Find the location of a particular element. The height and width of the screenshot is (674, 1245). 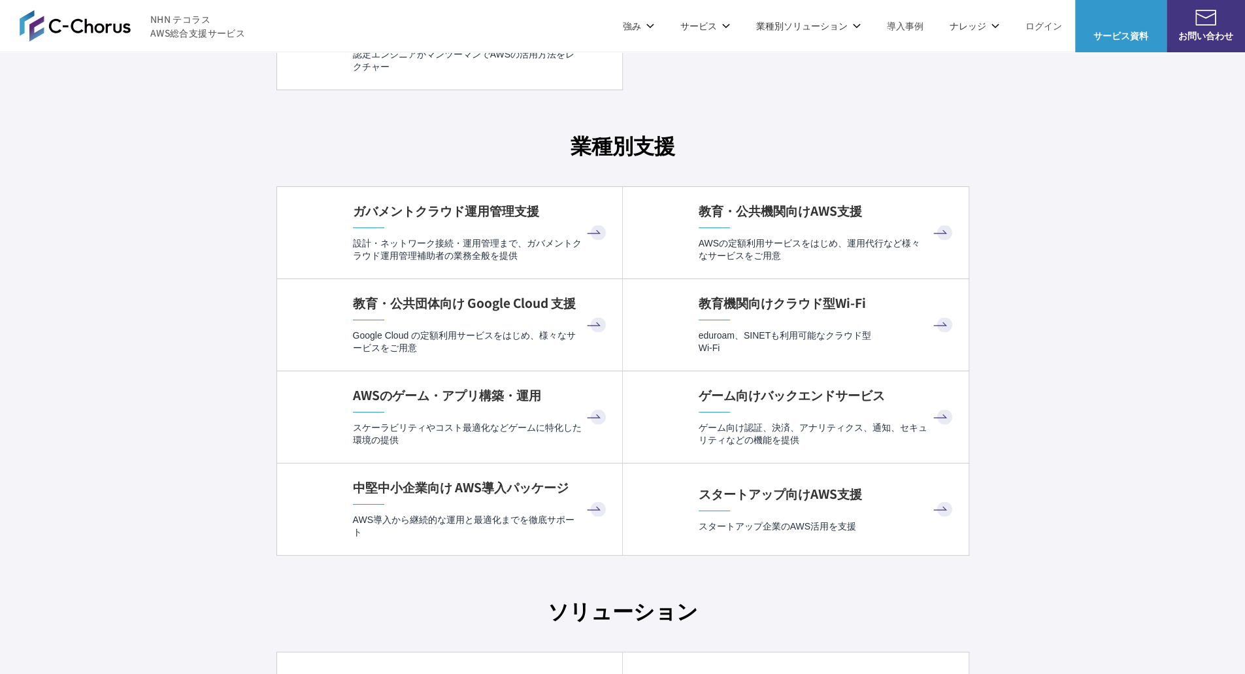

span: お問い合わせ is located at coordinates (1206, 35).